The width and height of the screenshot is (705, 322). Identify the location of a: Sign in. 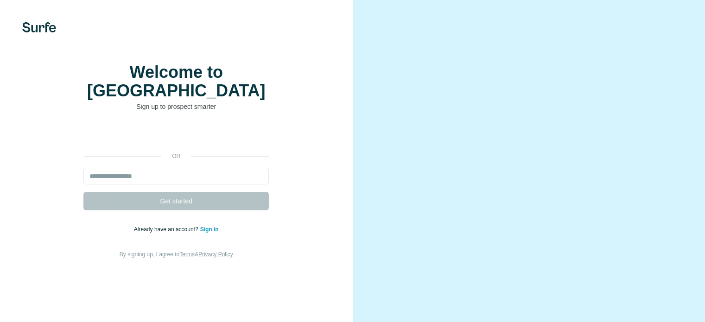
(210, 230).